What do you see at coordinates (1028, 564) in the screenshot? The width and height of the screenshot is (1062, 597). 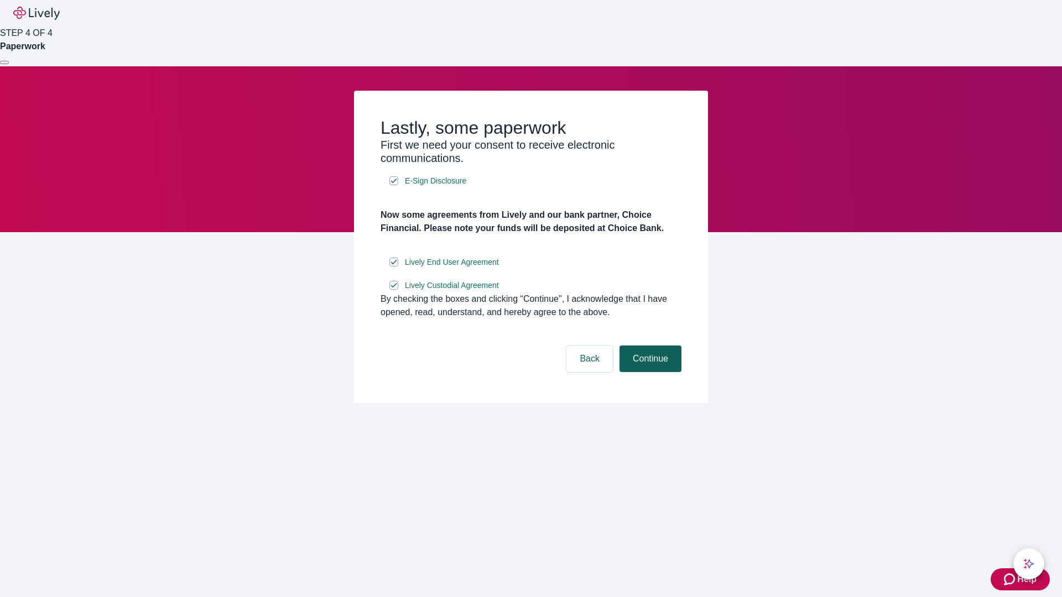 I see `svg: Lively AI Assistant` at bounding box center [1028, 564].